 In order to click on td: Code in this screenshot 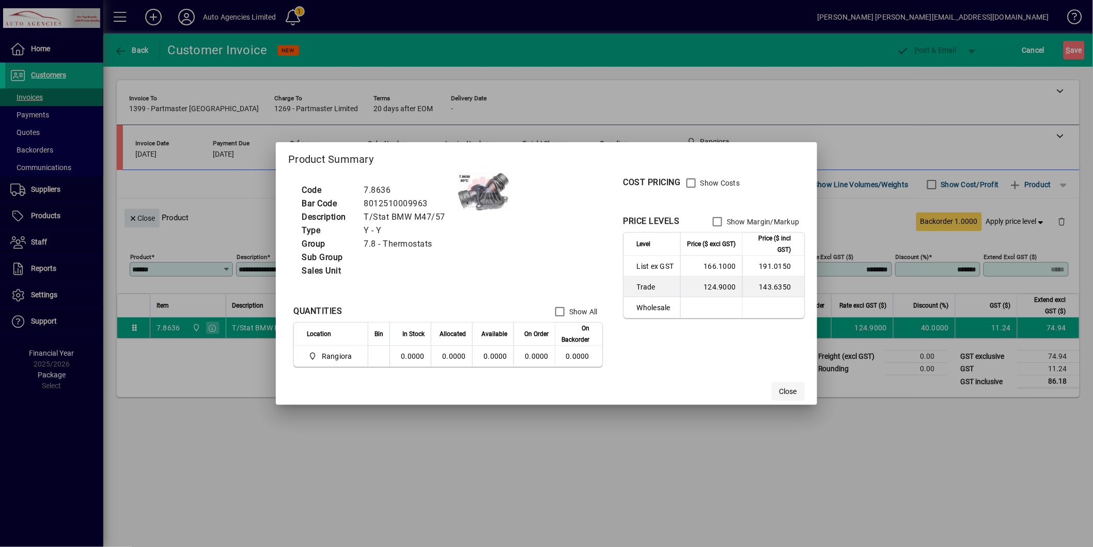, I will do `click(328, 190)`.